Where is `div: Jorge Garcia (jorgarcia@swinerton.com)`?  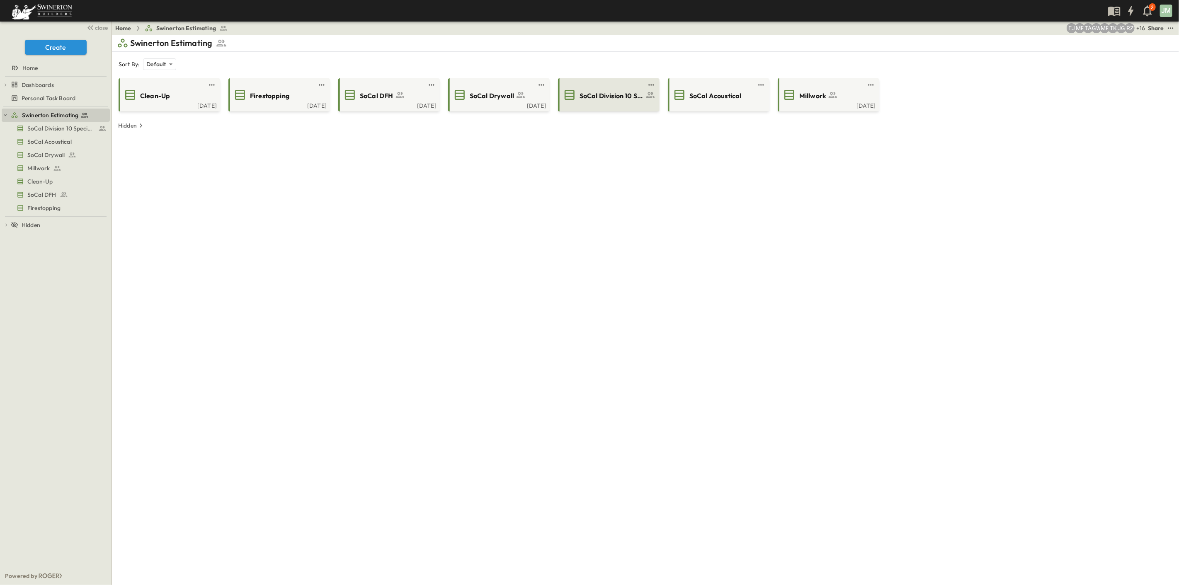
div: Jorge Garcia (jorgarcia@swinerton.com) is located at coordinates (1121, 28).